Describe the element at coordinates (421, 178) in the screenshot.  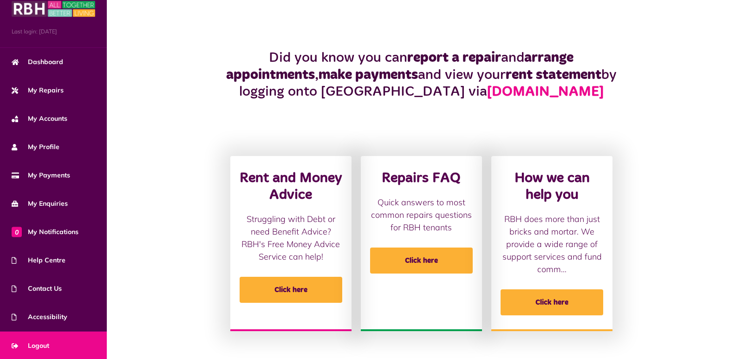
I see `h3: Repairs FAQ` at that location.